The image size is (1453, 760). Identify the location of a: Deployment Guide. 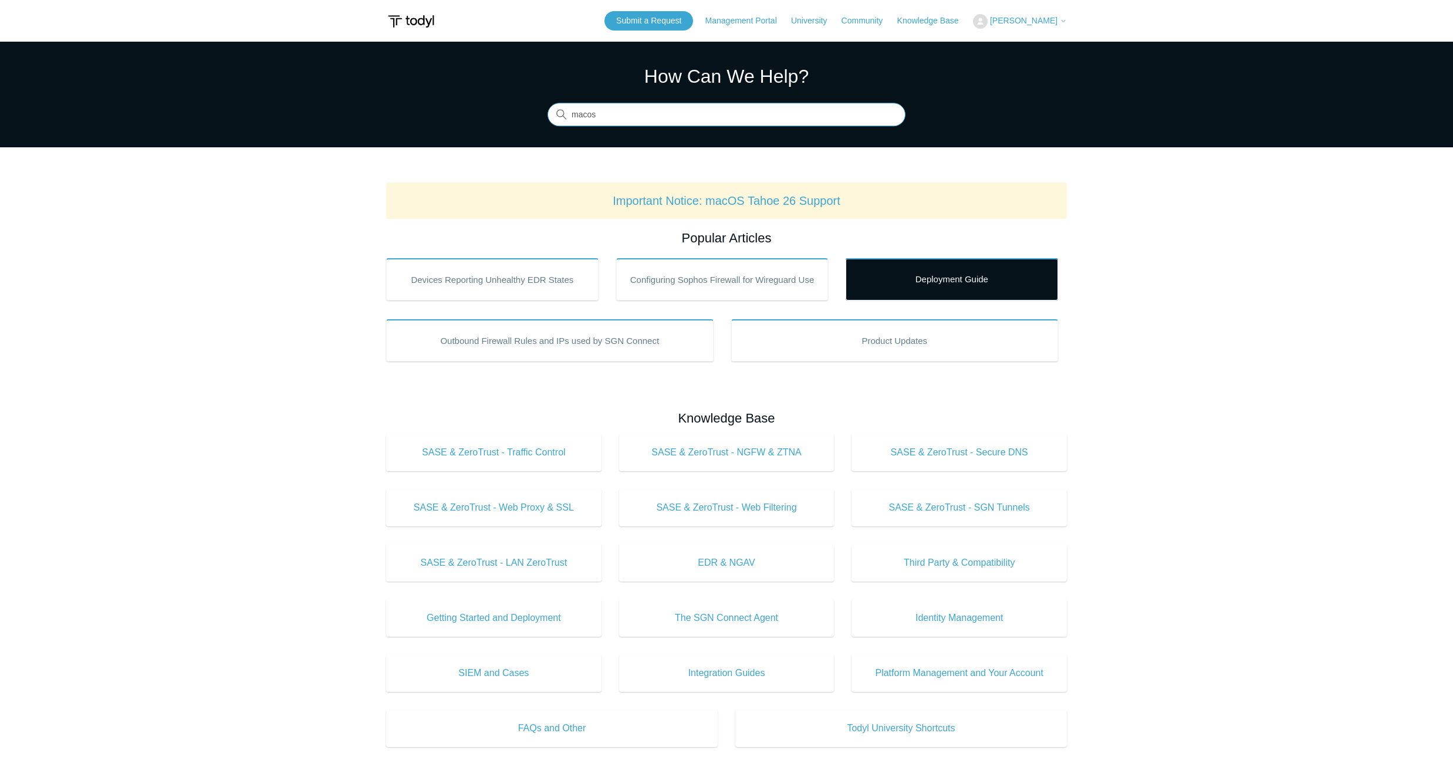
(952, 279).